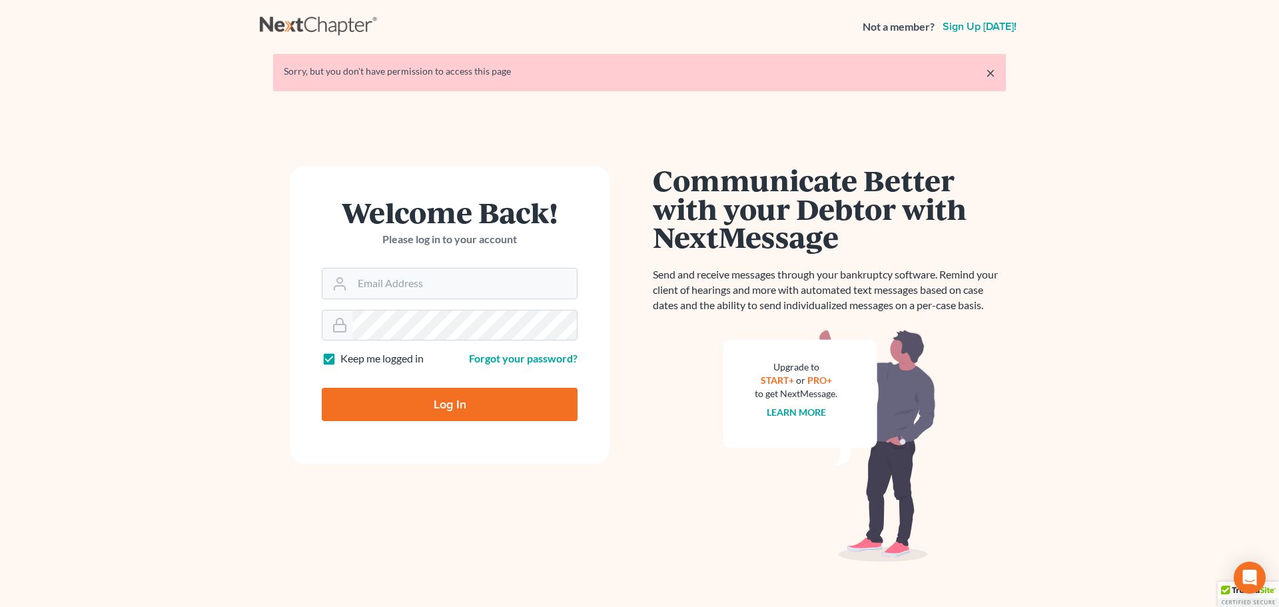 Image resolution: width=1279 pixels, height=607 pixels. I want to click on input: Log In, so click(450, 404).